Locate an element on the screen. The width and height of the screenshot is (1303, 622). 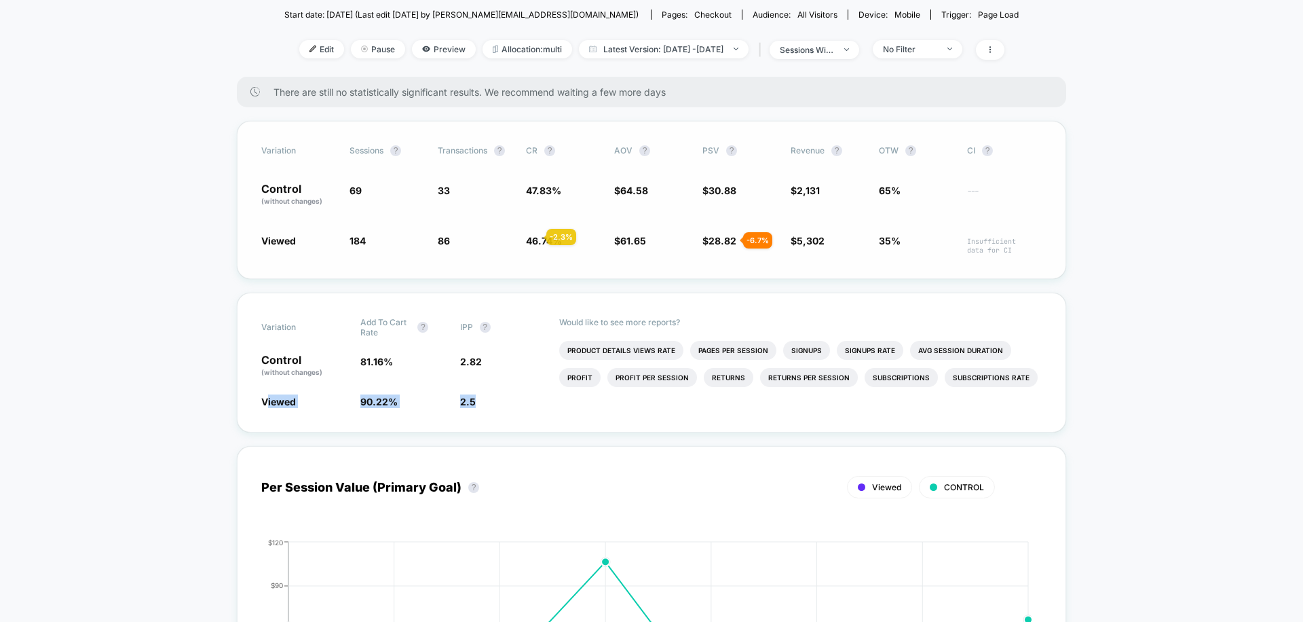
span: 69 is located at coordinates (356, 190).